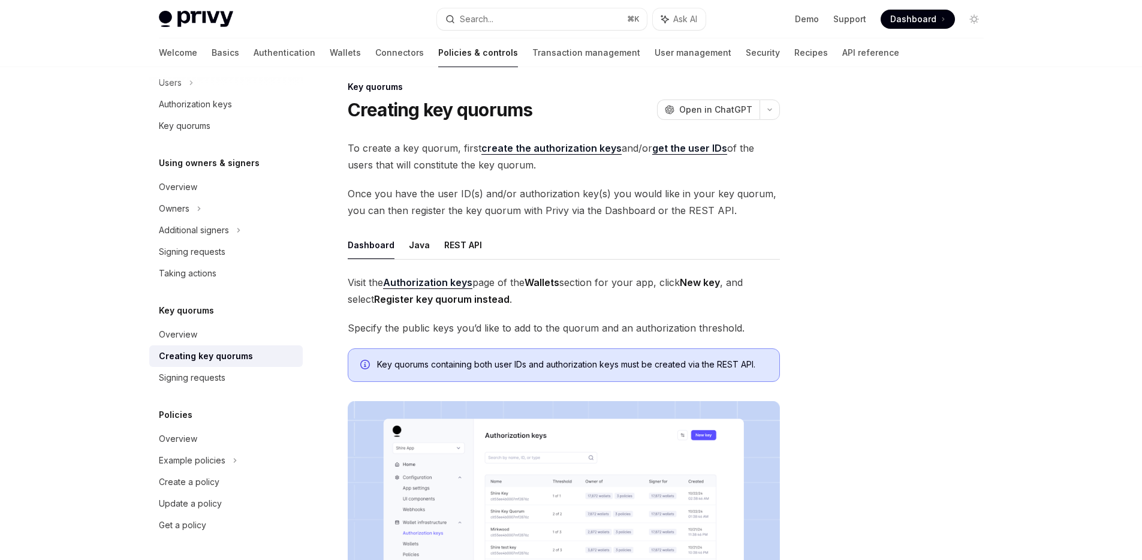 Image resolution: width=1142 pixels, height=560 pixels. Describe the element at coordinates (849, 19) in the screenshot. I see `a: Support` at that location.